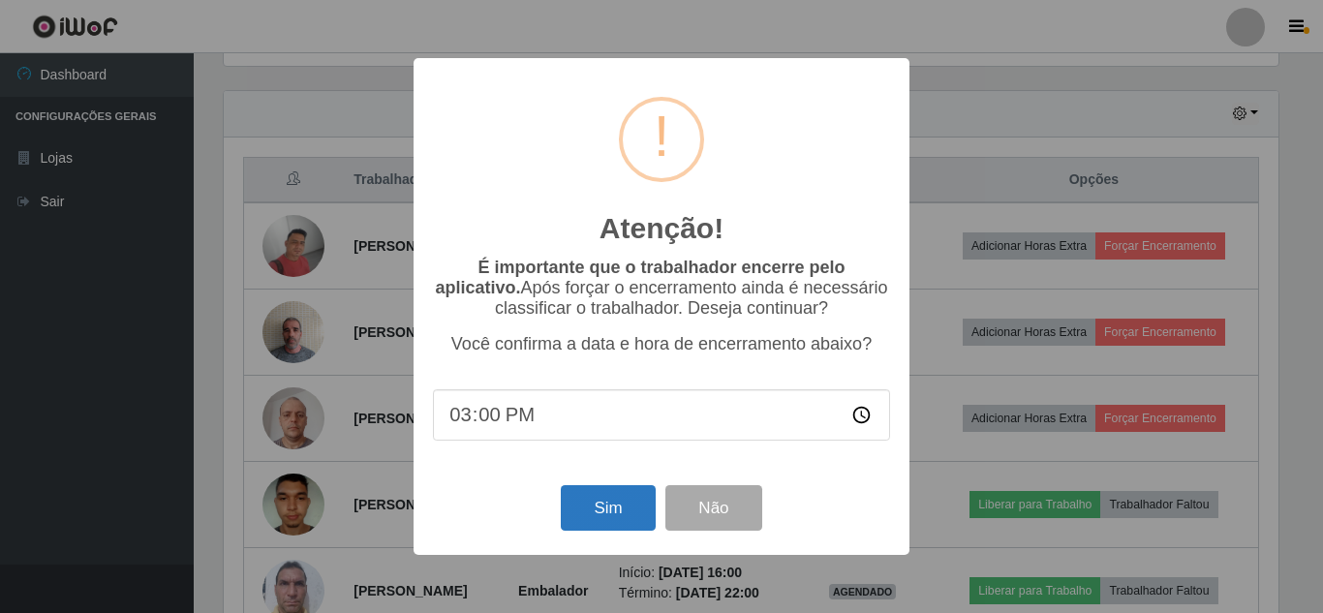 This screenshot has width=1323, height=613. I want to click on button: Não, so click(713, 507).